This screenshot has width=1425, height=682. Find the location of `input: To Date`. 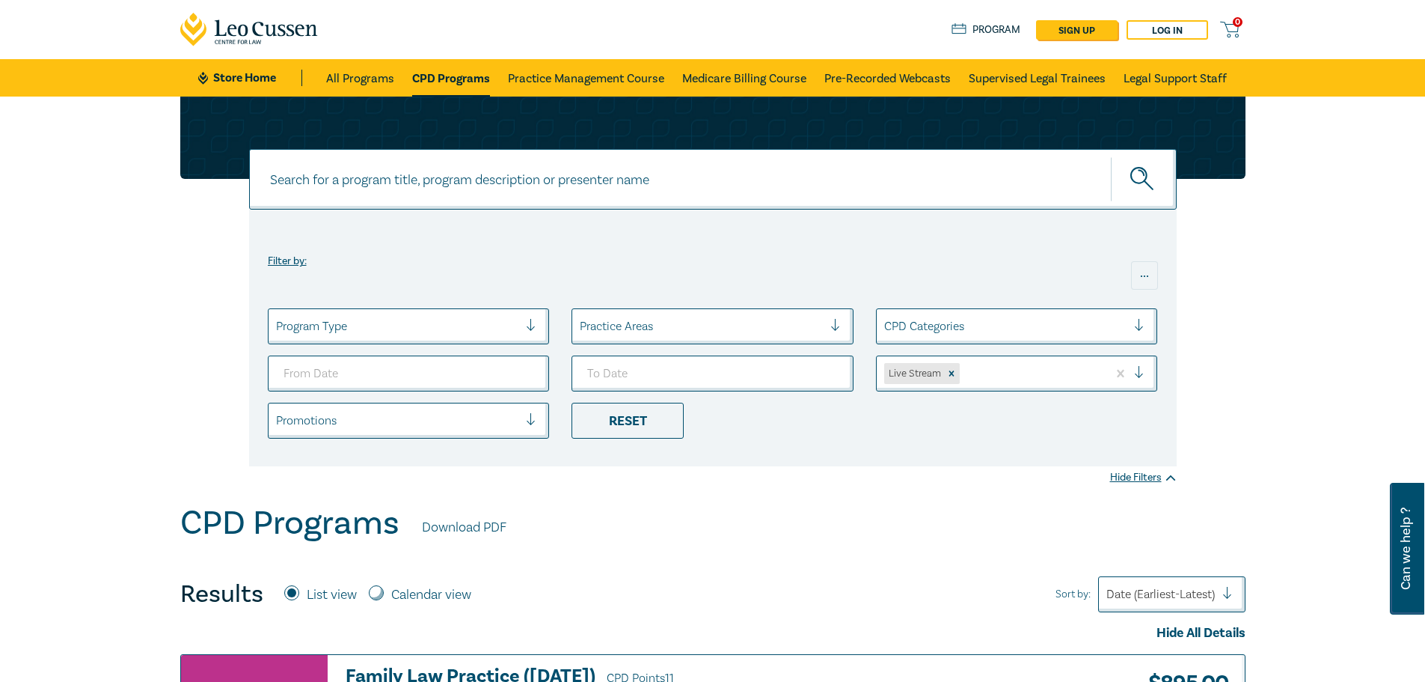

input: To Date is located at coordinates (712, 373).